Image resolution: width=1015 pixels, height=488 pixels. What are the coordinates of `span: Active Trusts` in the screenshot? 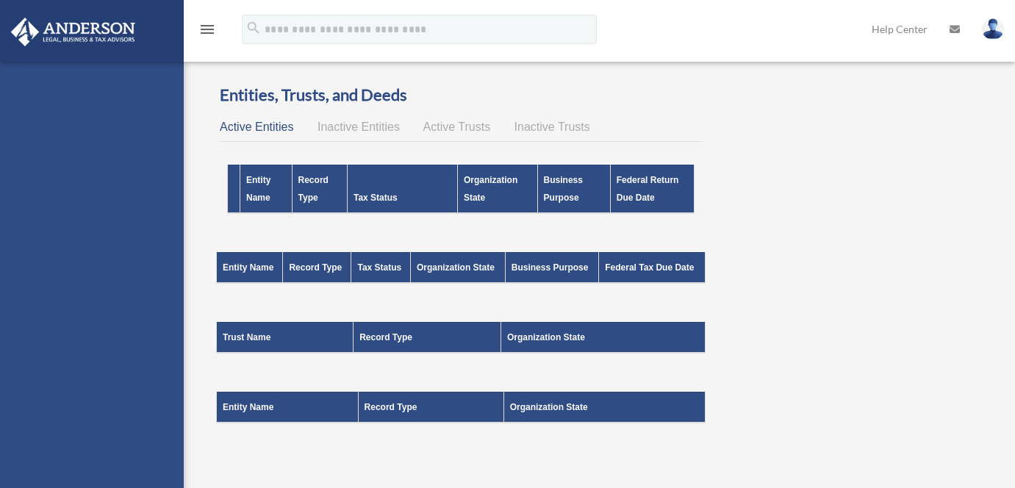 It's located at (457, 126).